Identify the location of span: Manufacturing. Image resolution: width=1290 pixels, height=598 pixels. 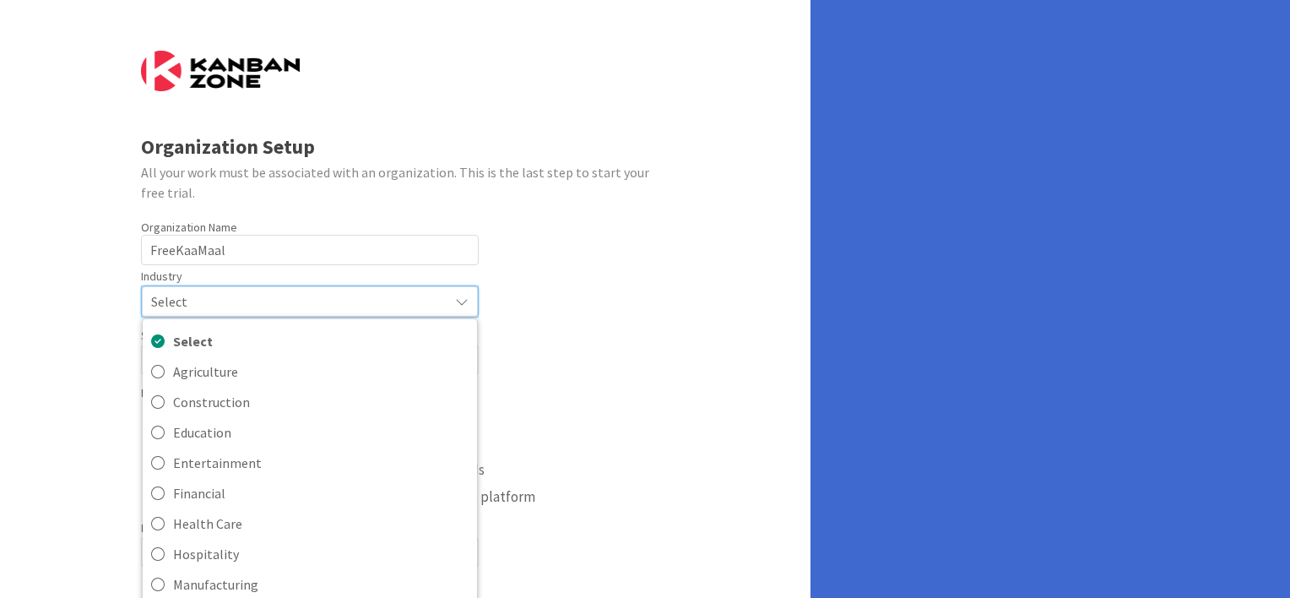
(321, 583).